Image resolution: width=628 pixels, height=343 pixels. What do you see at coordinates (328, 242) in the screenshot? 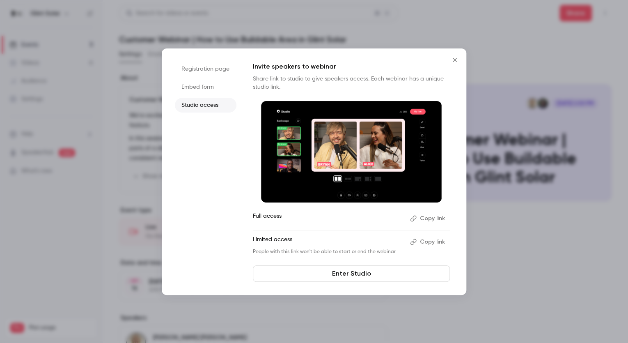
I see `p: Limited access` at bounding box center [328, 242].